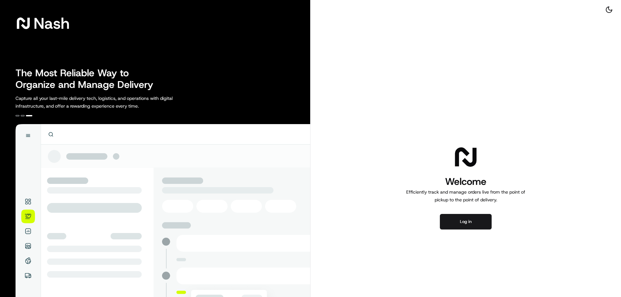 Image resolution: width=621 pixels, height=297 pixels. What do you see at coordinates (88, 79) in the screenshot?
I see `h2: The Most Reliable Way to Organize and Manage Delivery` at bounding box center [88, 79].